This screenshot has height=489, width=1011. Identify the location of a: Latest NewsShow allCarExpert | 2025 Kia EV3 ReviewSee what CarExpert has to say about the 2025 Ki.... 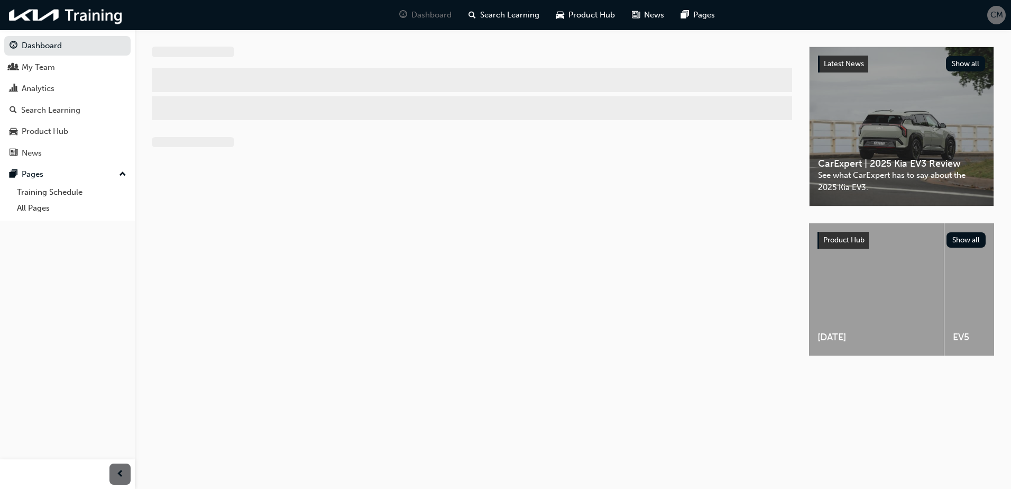
(902, 126).